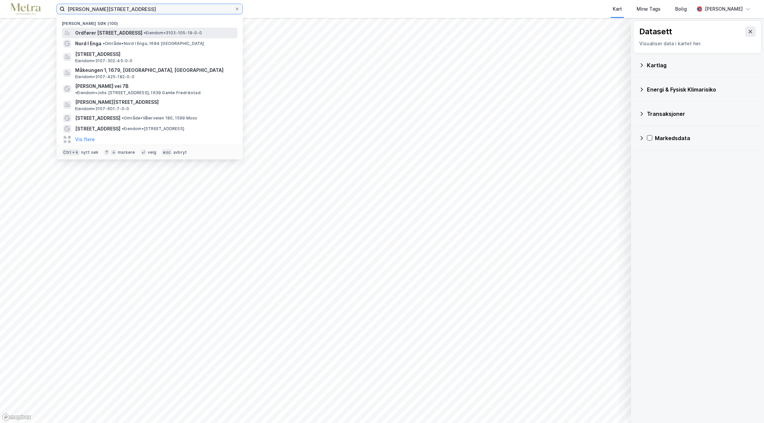 Image resolution: width=764 pixels, height=423 pixels. Describe the element at coordinates (85, 139) in the screenshot. I see `button: Vis flere` at that location.